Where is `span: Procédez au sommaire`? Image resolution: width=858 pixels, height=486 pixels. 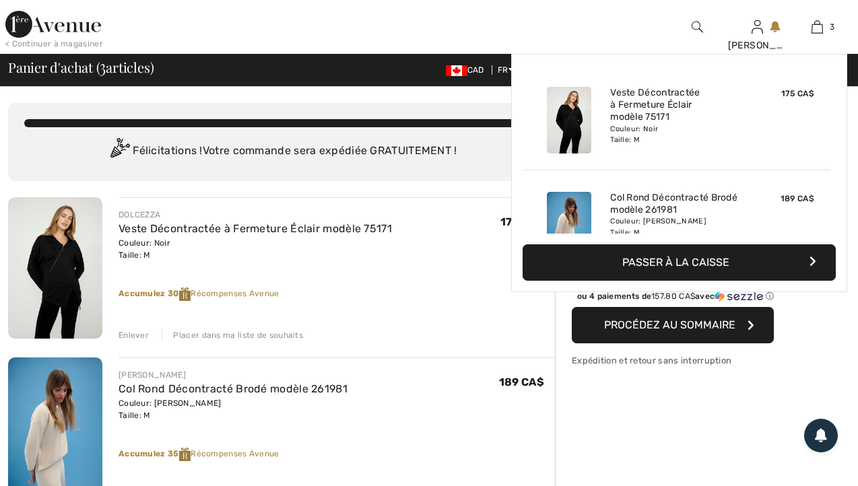
span: Procédez au sommaire is located at coordinates (669, 325).